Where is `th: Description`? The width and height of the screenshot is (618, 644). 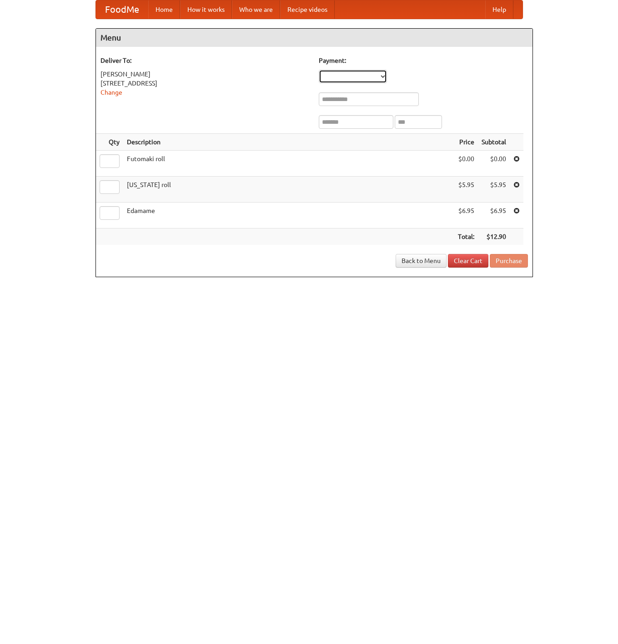
th: Description is located at coordinates (289, 142).